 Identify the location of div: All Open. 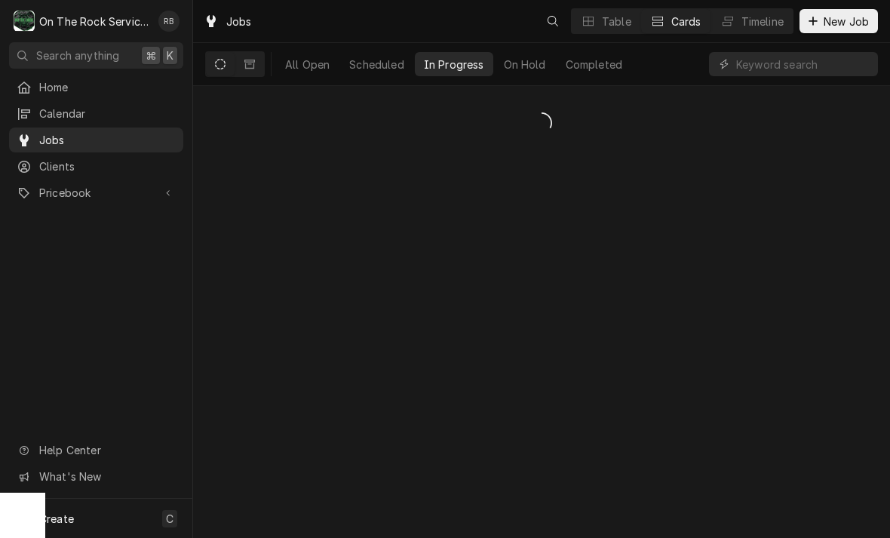
(307, 64).